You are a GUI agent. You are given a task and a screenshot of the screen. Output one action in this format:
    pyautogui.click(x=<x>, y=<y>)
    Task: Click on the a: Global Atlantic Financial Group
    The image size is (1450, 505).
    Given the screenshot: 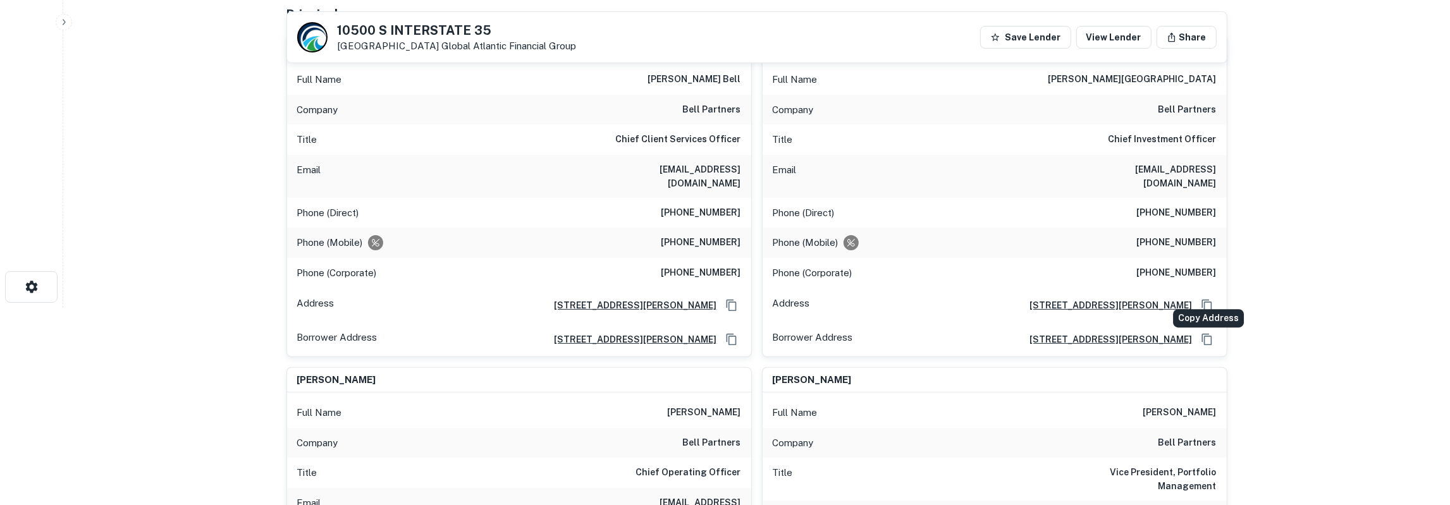 What is the action you would take?
    pyautogui.click(x=509, y=46)
    